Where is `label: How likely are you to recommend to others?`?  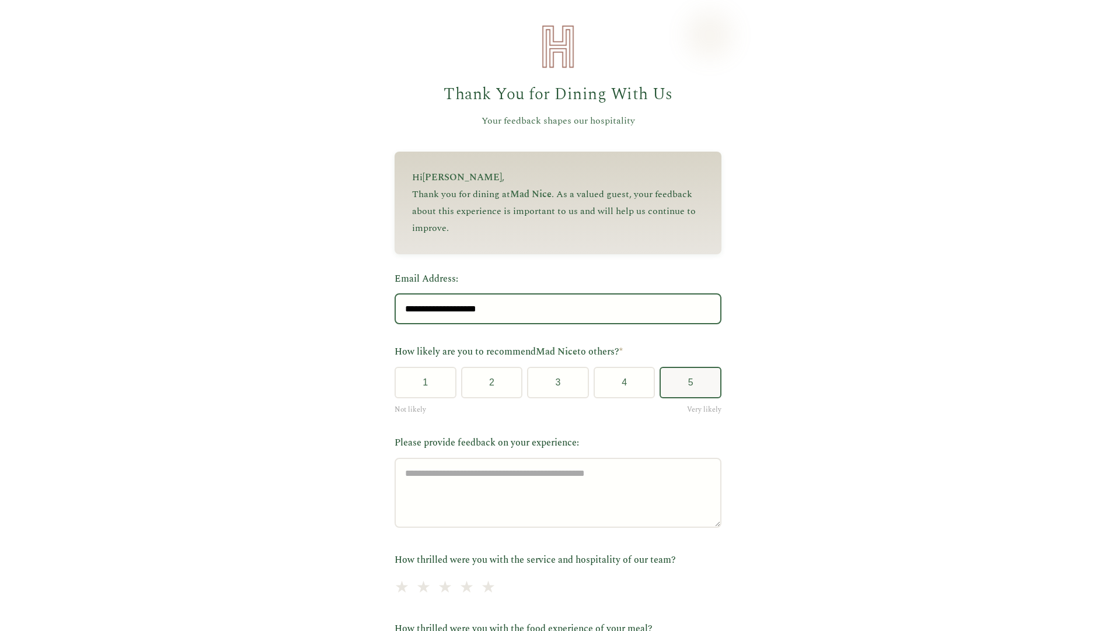 label: How likely are you to recommend to others? is located at coordinates (558, 352).